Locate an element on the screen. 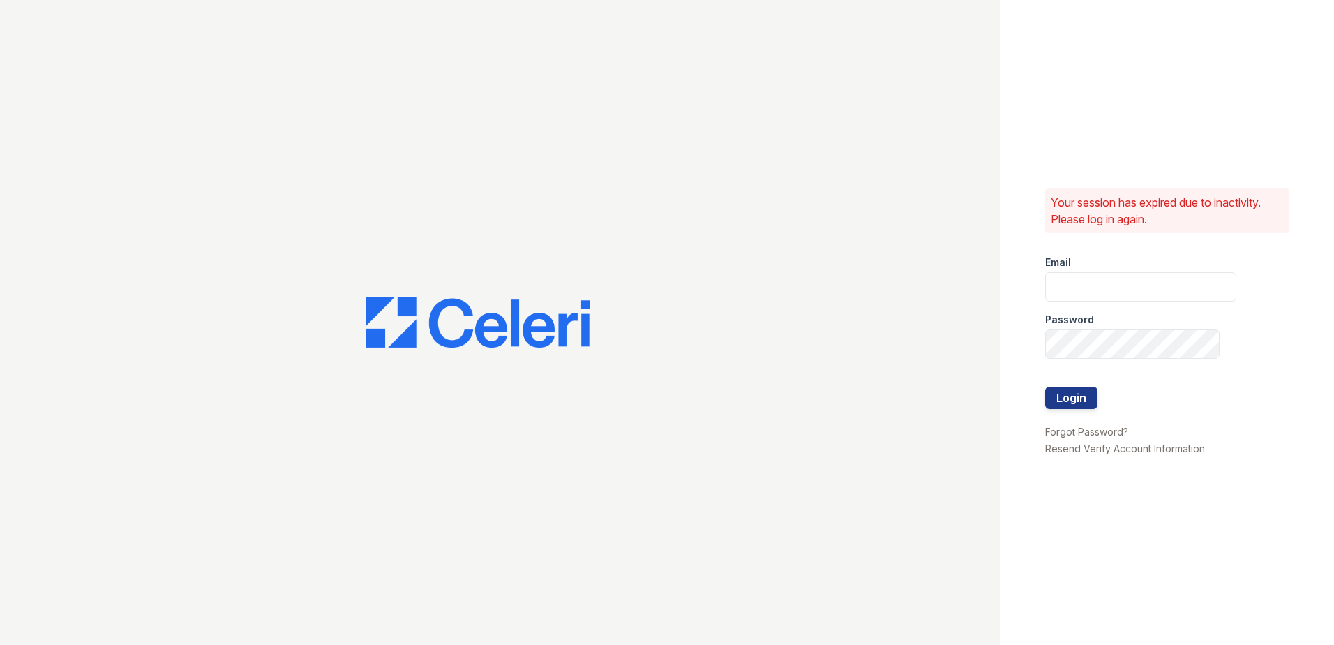 This screenshot has width=1334, height=645. button: Login is located at coordinates (1071, 398).